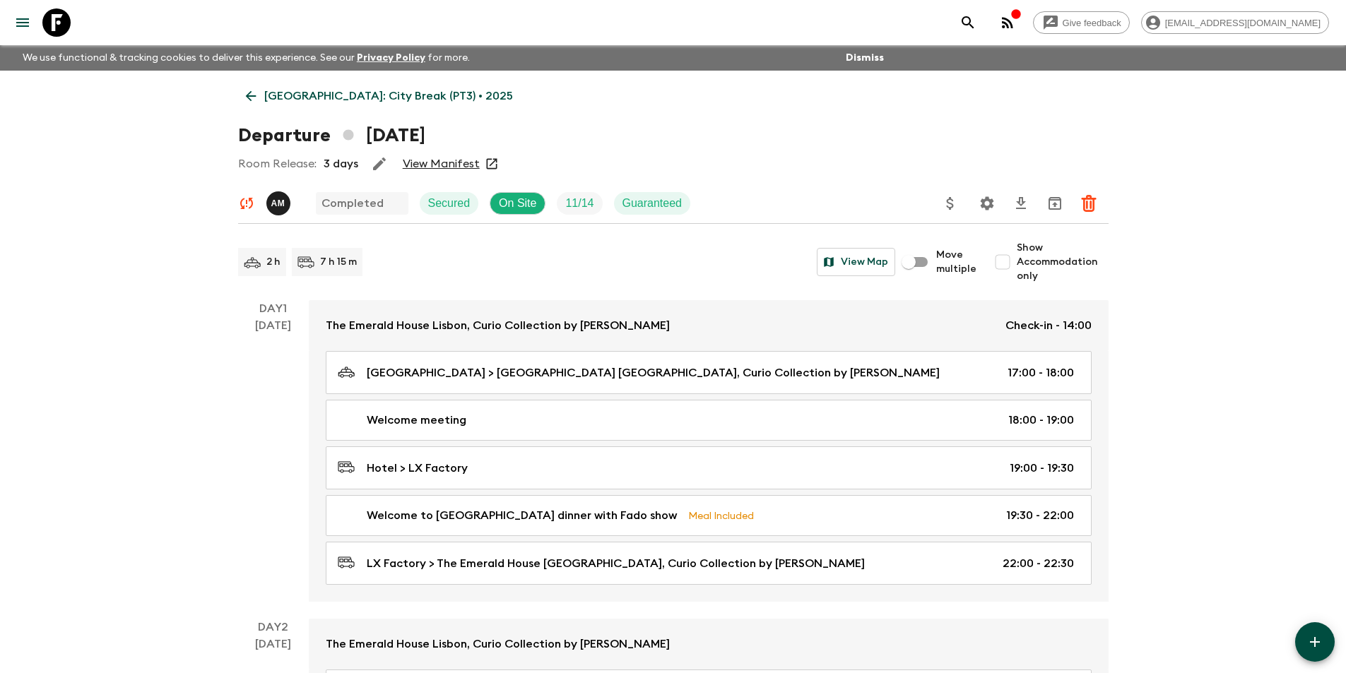 This screenshot has height=673, width=1346. I want to click on button: Download CSV, so click(1021, 204).